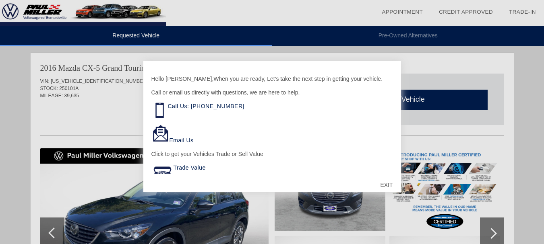 The width and height of the screenshot is (544, 244). I want to click on img: Email Icon, so click(160, 133).